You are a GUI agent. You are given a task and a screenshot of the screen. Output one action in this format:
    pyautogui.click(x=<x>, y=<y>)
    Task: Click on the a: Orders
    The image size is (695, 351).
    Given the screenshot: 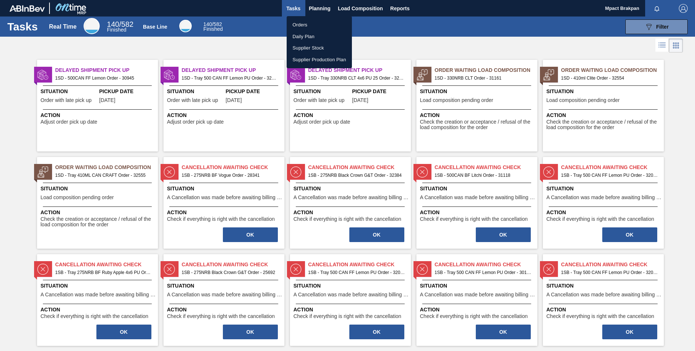 What is the action you would take?
    pyautogui.click(x=319, y=25)
    